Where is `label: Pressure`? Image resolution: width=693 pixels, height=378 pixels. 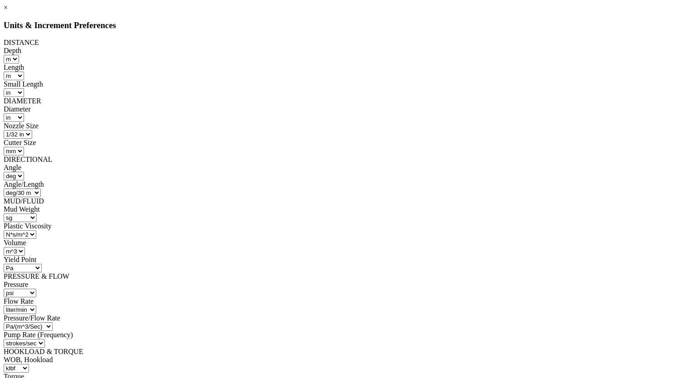
label: Pressure is located at coordinates (16, 284).